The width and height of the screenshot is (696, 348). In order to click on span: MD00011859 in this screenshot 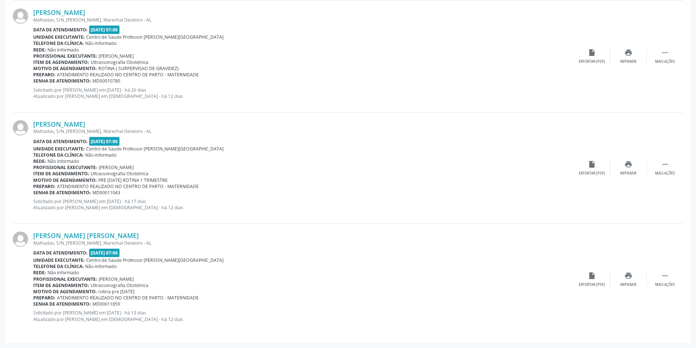, I will do `click(106, 304)`.